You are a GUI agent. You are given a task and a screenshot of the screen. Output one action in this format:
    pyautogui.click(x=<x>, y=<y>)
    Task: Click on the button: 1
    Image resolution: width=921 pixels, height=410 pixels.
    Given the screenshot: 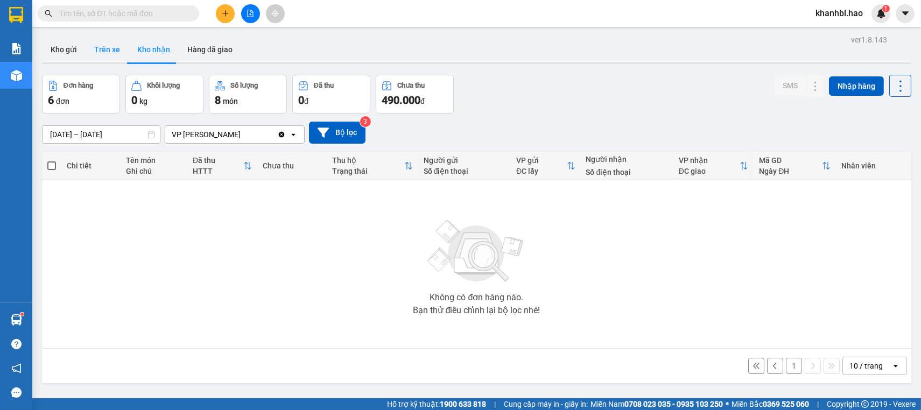 What is the action you would take?
    pyautogui.click(x=794, y=366)
    